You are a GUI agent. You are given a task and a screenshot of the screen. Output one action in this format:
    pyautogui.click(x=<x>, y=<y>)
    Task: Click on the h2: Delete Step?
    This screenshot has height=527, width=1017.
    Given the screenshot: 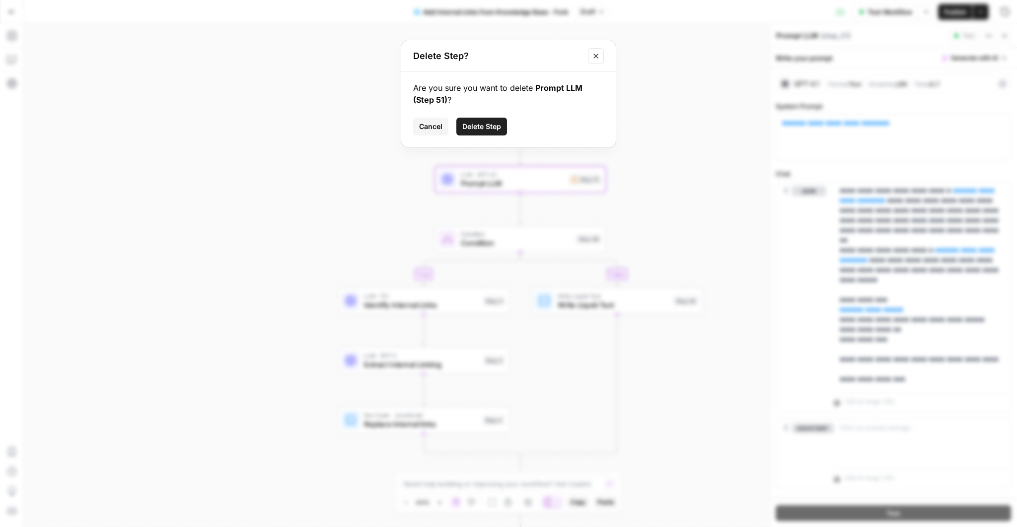 What is the action you would take?
    pyautogui.click(x=498, y=56)
    